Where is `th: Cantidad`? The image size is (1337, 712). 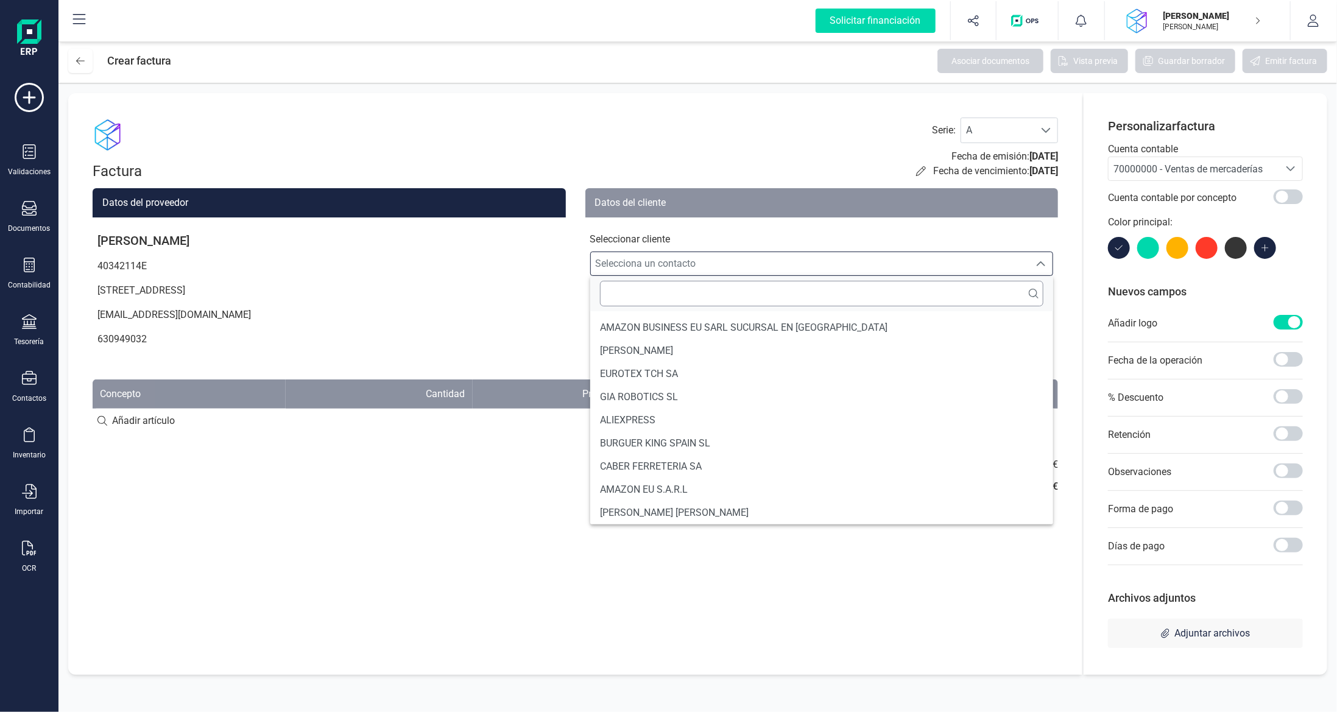 th: Cantidad is located at coordinates (379, 394).